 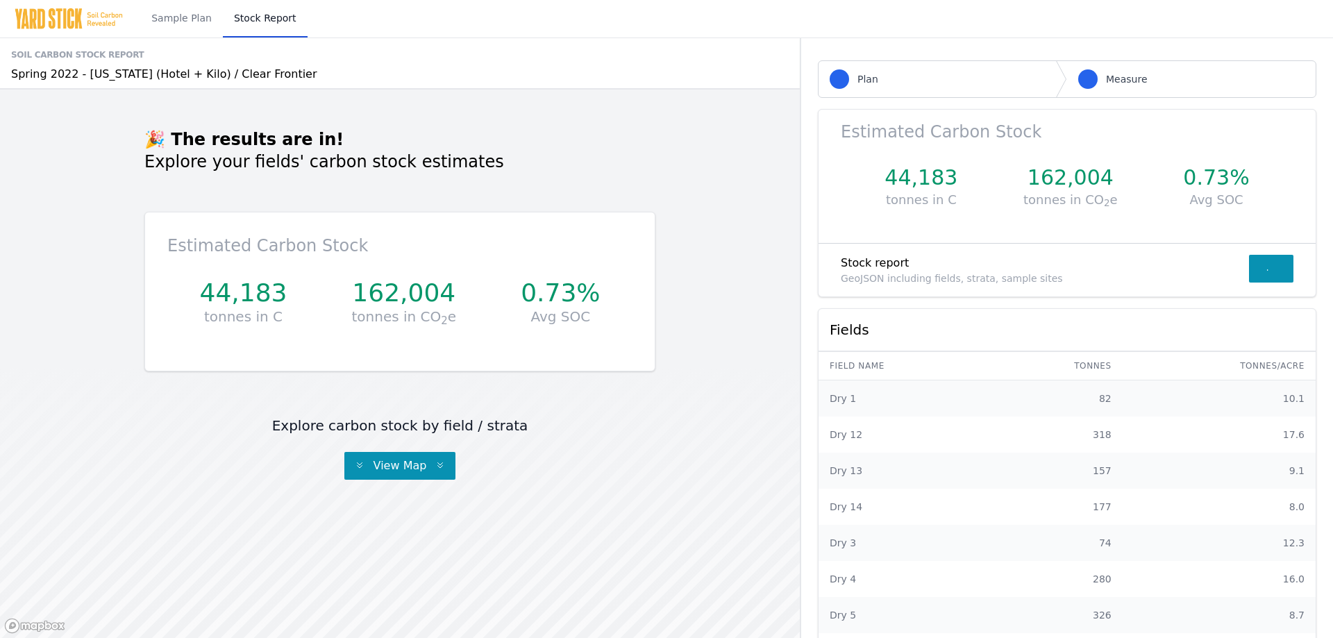 What do you see at coordinates (846, 435) in the screenshot?
I see `a: Dry 12` at bounding box center [846, 435].